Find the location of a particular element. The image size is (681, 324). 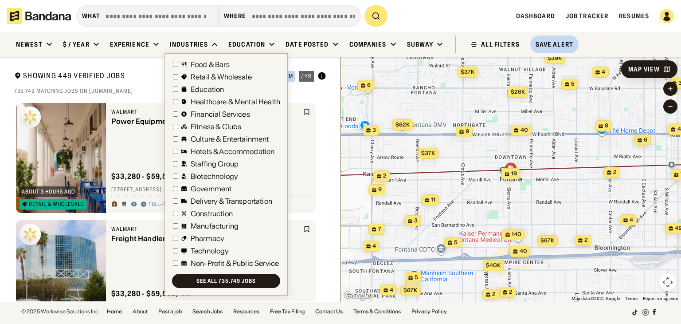

span: Dashboard is located at coordinates (536, 16).